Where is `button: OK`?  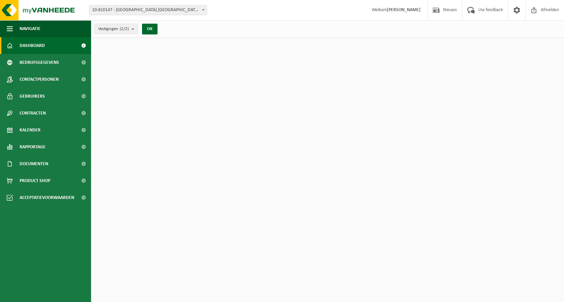
button: OK is located at coordinates (150, 29).